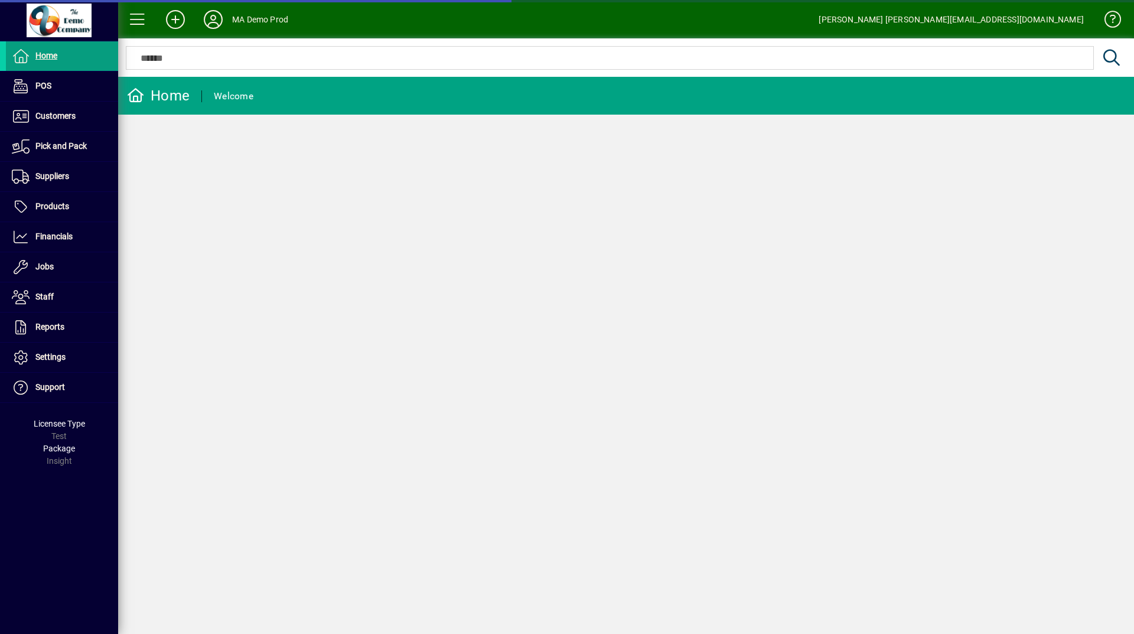 The width and height of the screenshot is (1134, 634). Describe the element at coordinates (62, 177) in the screenshot. I see `a: Suppliers` at that location.